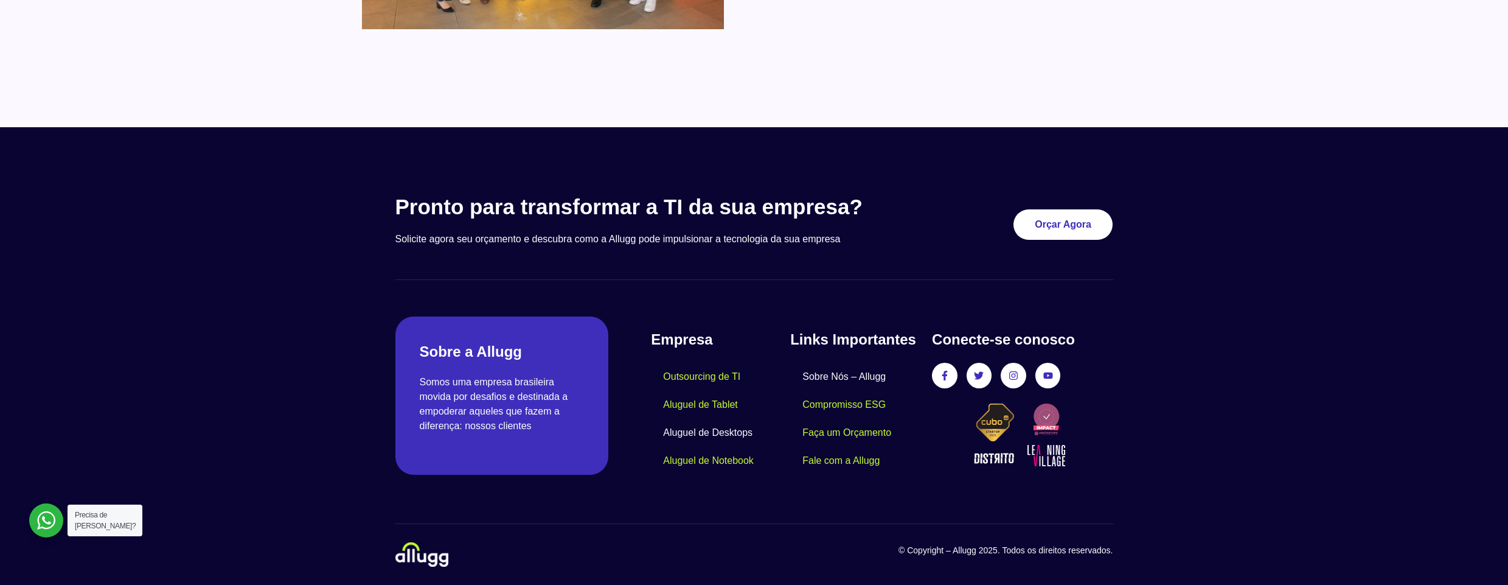 The width and height of the screenshot is (1508, 585). What do you see at coordinates (1063, 225) in the screenshot?
I see `a: Orçar Agora` at bounding box center [1063, 225].